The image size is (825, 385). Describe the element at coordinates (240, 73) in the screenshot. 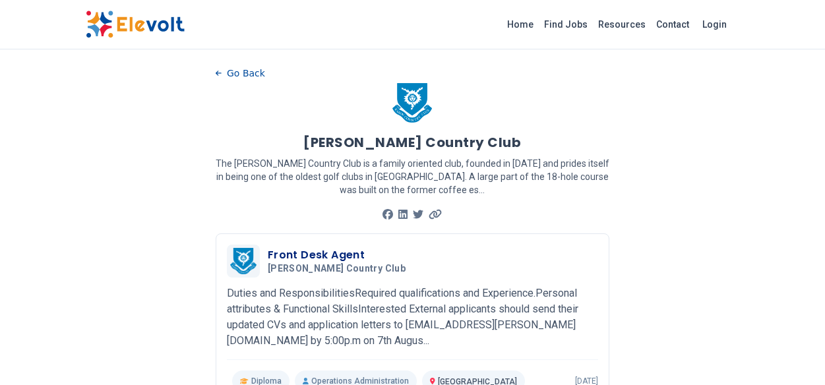

I see `button: Go Back` at that location.